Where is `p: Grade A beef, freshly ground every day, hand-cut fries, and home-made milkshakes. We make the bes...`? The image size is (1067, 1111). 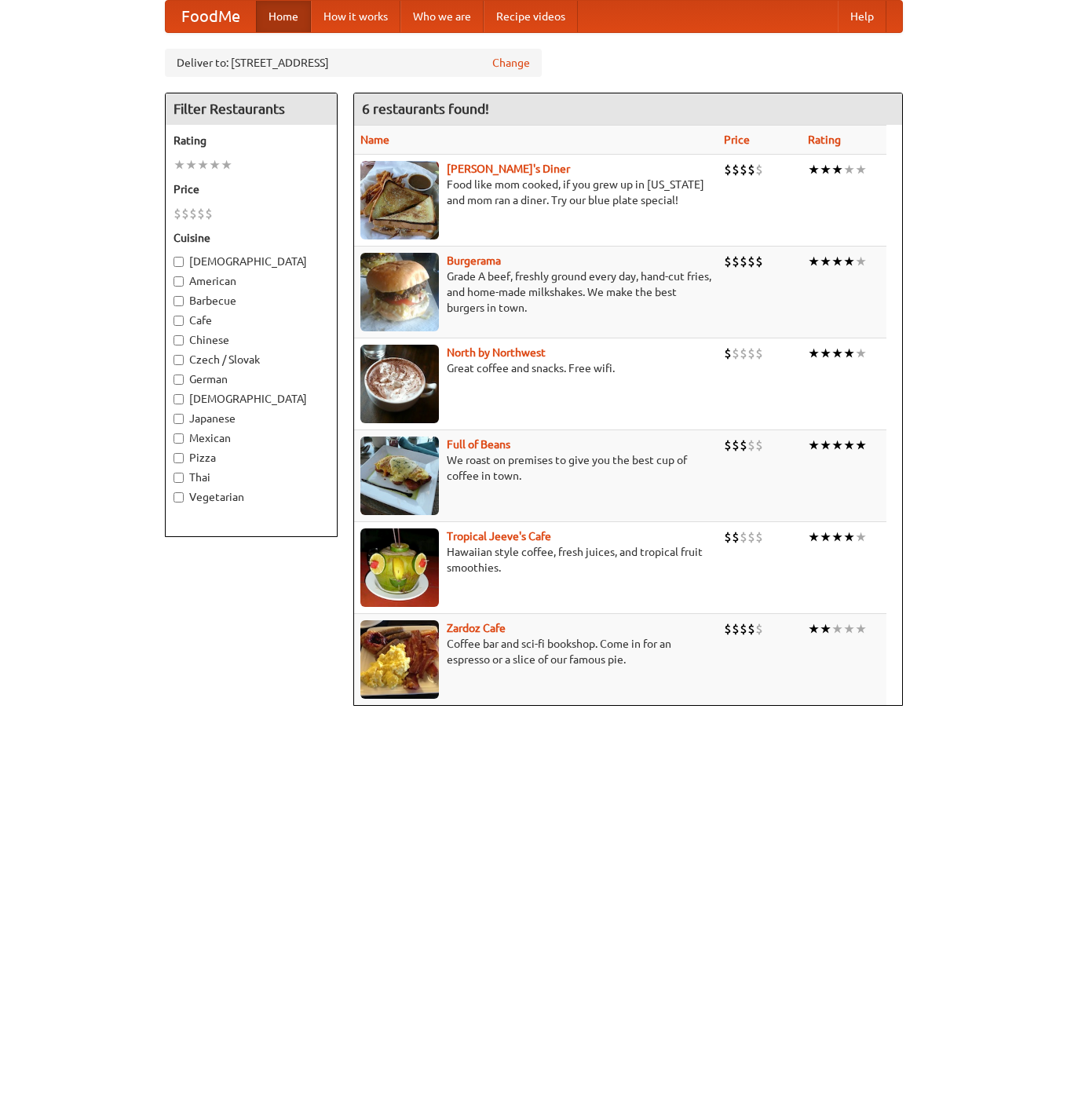
p: Grade A beef, freshly ground every day, hand-cut fries, and home-made milkshakes. We make the bes... is located at coordinates (536, 292).